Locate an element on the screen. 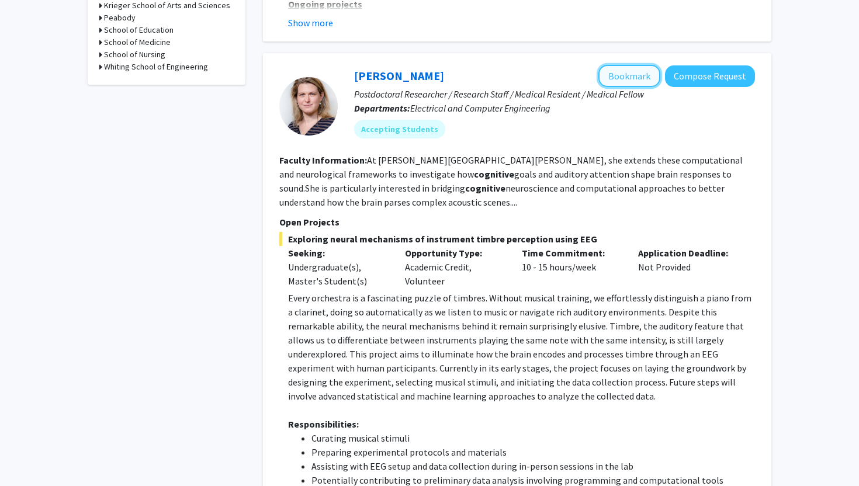 Image resolution: width=859 pixels, height=486 pixels. mat-chip: Accepting Students is located at coordinates (400, 129).